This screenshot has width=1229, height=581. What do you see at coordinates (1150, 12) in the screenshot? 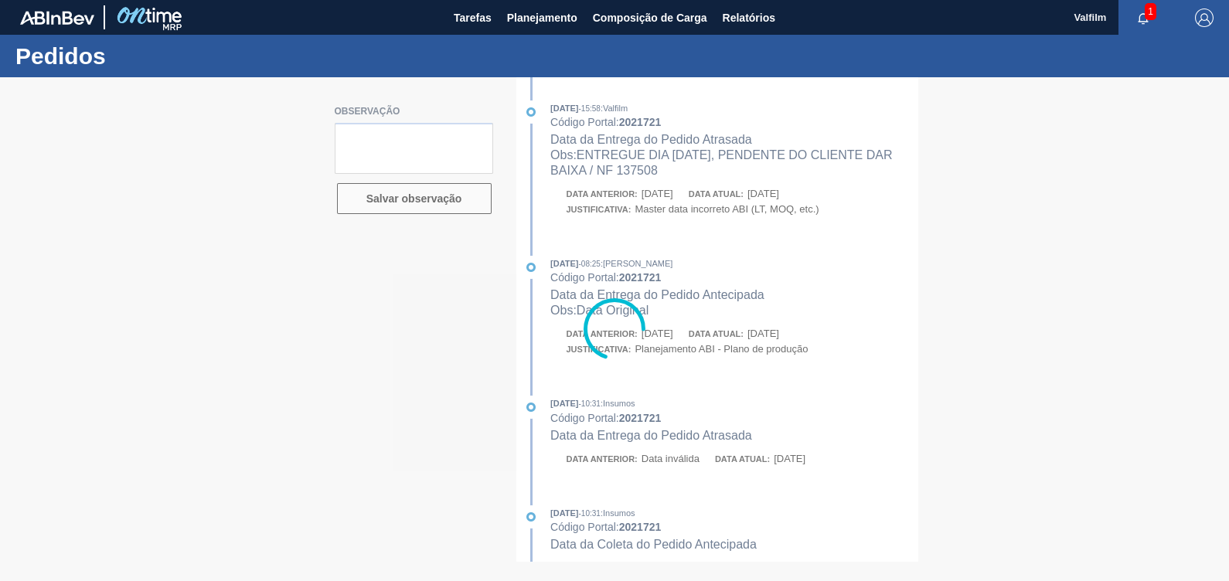
I see `span: 1` at bounding box center [1150, 12].